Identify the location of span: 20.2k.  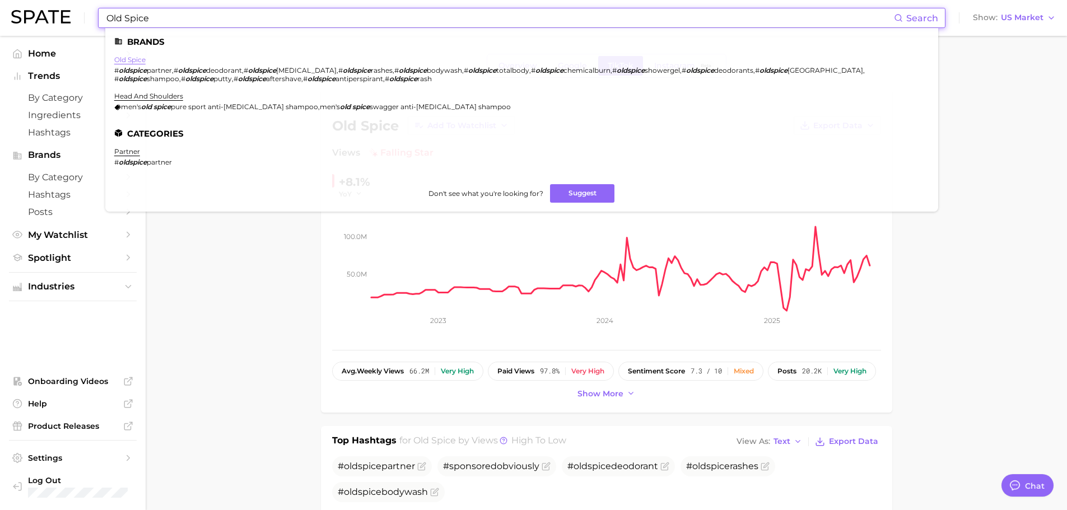
(811, 371).